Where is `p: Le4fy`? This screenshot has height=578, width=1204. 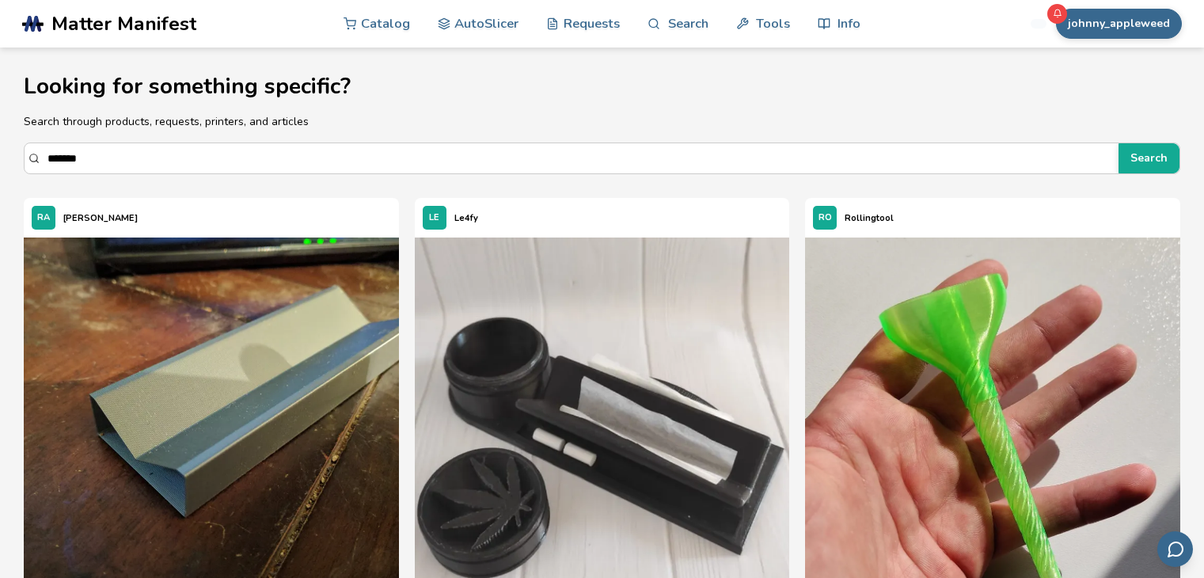
p: Le4fy is located at coordinates (466, 218).